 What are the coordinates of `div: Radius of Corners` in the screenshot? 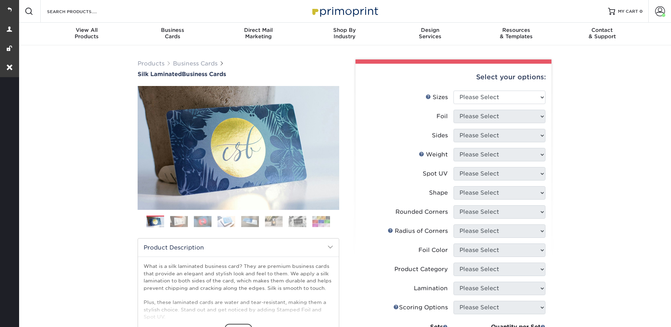 It's located at (418, 231).